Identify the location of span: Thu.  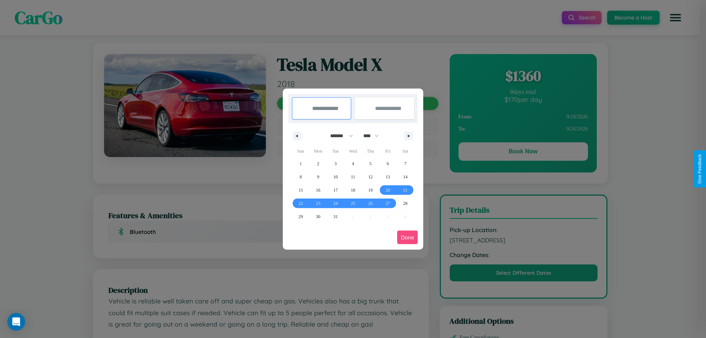
(370, 151).